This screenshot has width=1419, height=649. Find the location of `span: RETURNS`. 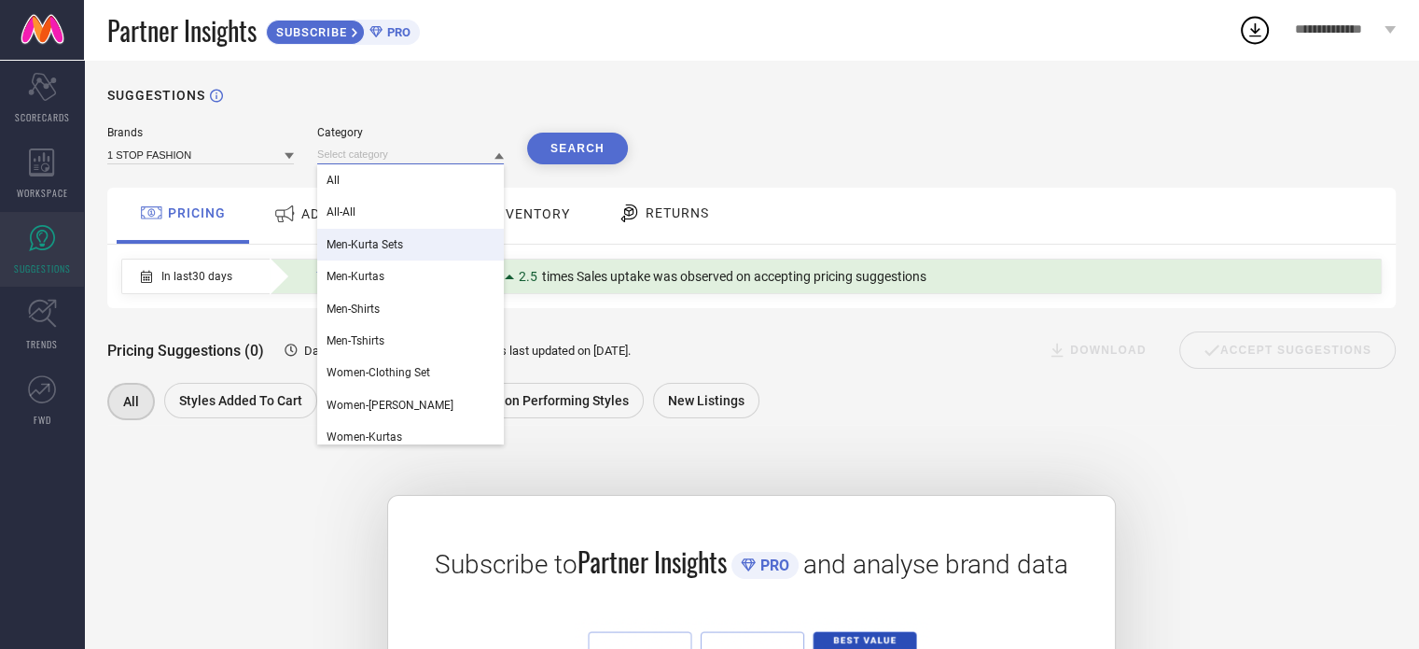

span: RETURNS is located at coordinates (678, 213).